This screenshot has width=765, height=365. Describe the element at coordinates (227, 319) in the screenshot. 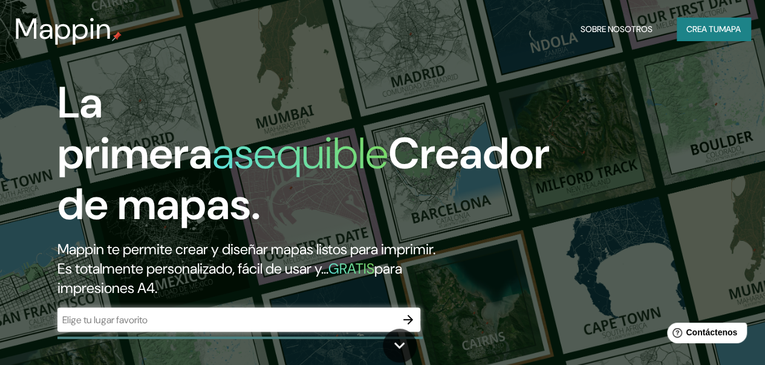

I see `input: Elige tu lugar favorito` at that location.